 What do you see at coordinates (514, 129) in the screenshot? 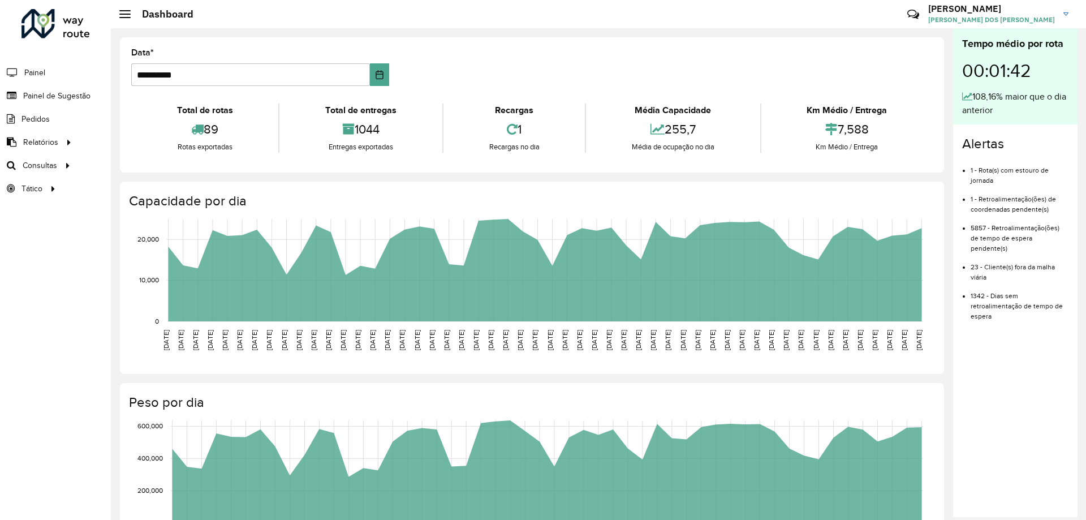
I see `div: 1` at bounding box center [514, 129].